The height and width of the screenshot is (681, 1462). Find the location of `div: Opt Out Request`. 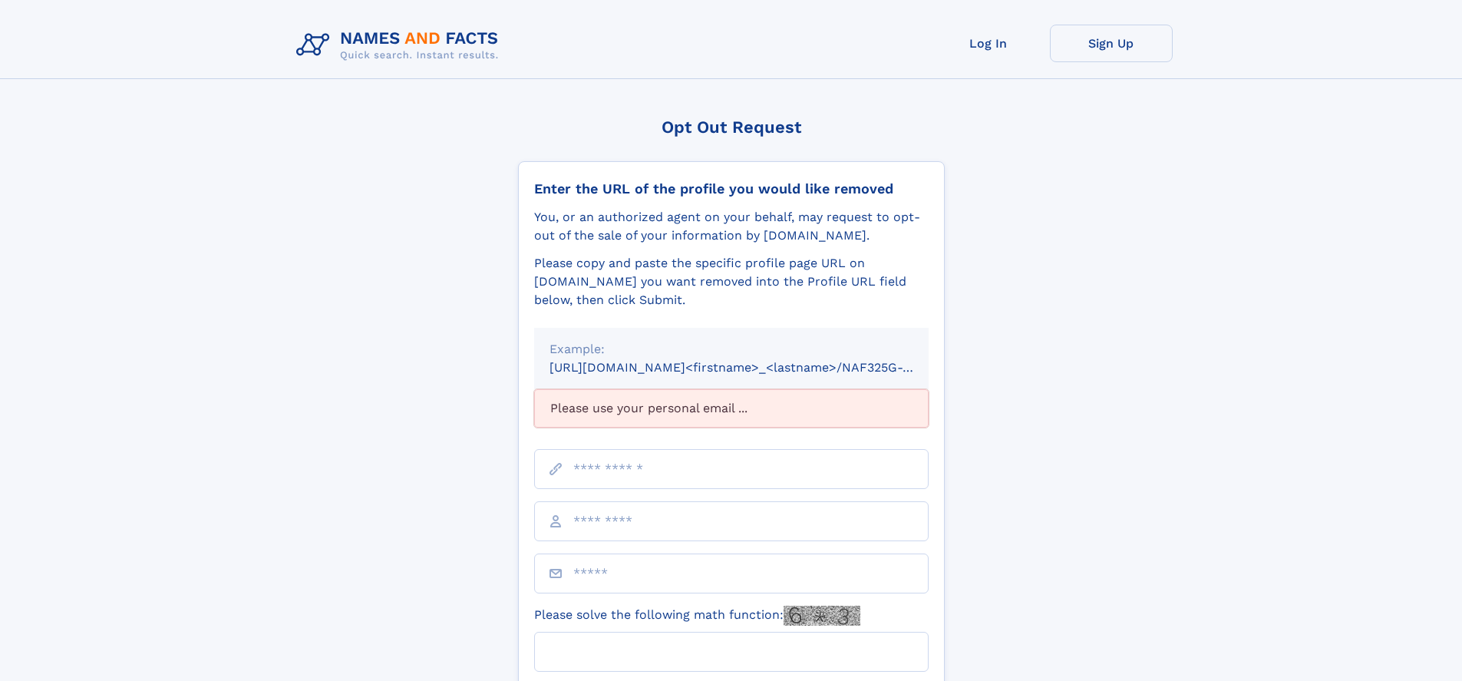

div: Opt Out Request is located at coordinates (731, 127).